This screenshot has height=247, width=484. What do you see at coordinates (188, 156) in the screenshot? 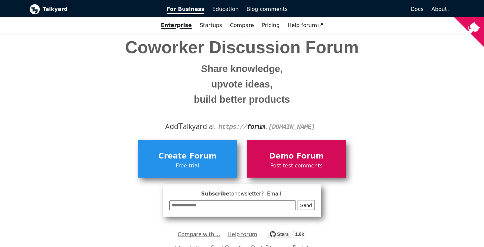
I see `span: Create Forum` at bounding box center [188, 156].